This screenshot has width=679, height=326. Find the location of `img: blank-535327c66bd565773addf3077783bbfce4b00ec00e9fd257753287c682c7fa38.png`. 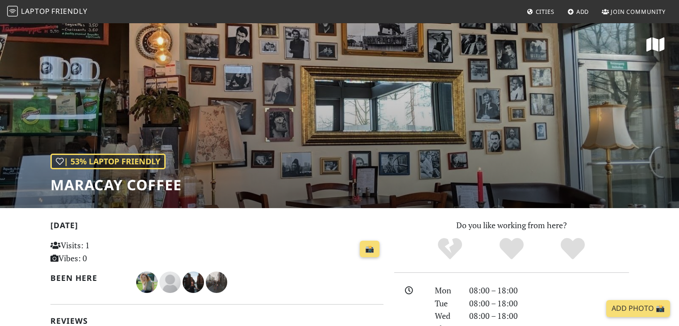

img: blank-535327c66bd565773addf3077783bbfce4b00ec00e9fd257753287c682c7fa38.png is located at coordinates (170, 282).